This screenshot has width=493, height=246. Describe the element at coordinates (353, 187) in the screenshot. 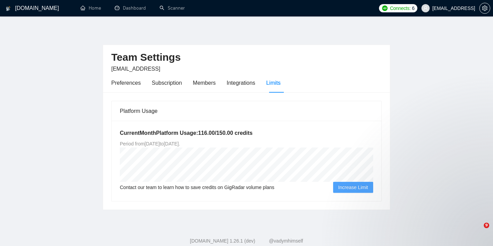

I see `button: Increase Limit` at that location.